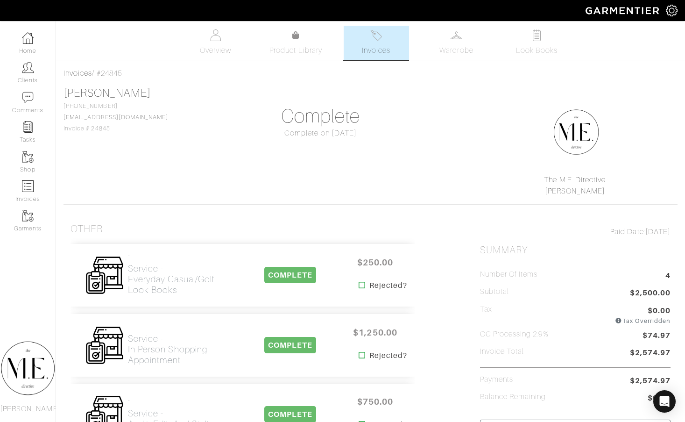 This screenshot has width=685, height=422. Describe the element at coordinates (537, 35) in the screenshot. I see `img: todo-9ac3debb85659649dc8f770b8b6100bb5dab4b48dedcbae339e5042a72dfd3cc.svg` at that location.